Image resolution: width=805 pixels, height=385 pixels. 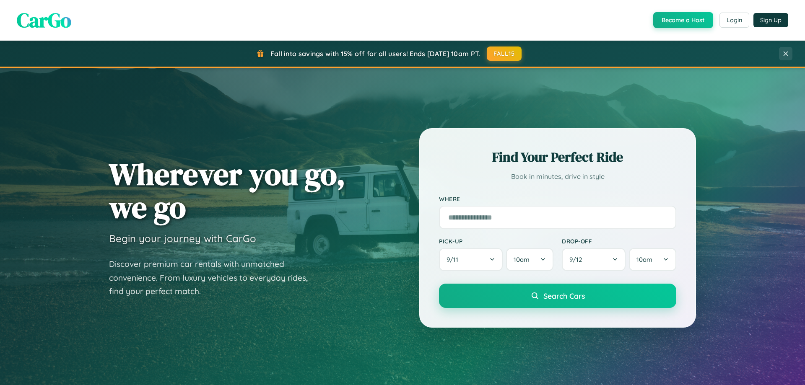 What do you see at coordinates (214, 278) in the screenshot?
I see `p: Discover premium car rentals with unmatched convenience. From luxury vehicles to everyday rides, ...` at bounding box center [214, 278].